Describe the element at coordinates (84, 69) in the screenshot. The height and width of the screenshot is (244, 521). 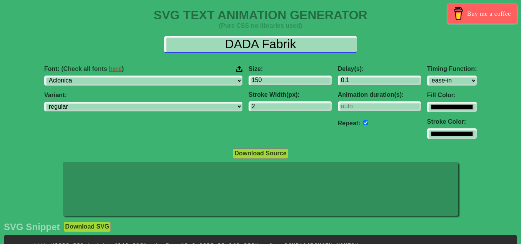
I see `span: Font:` at that location.